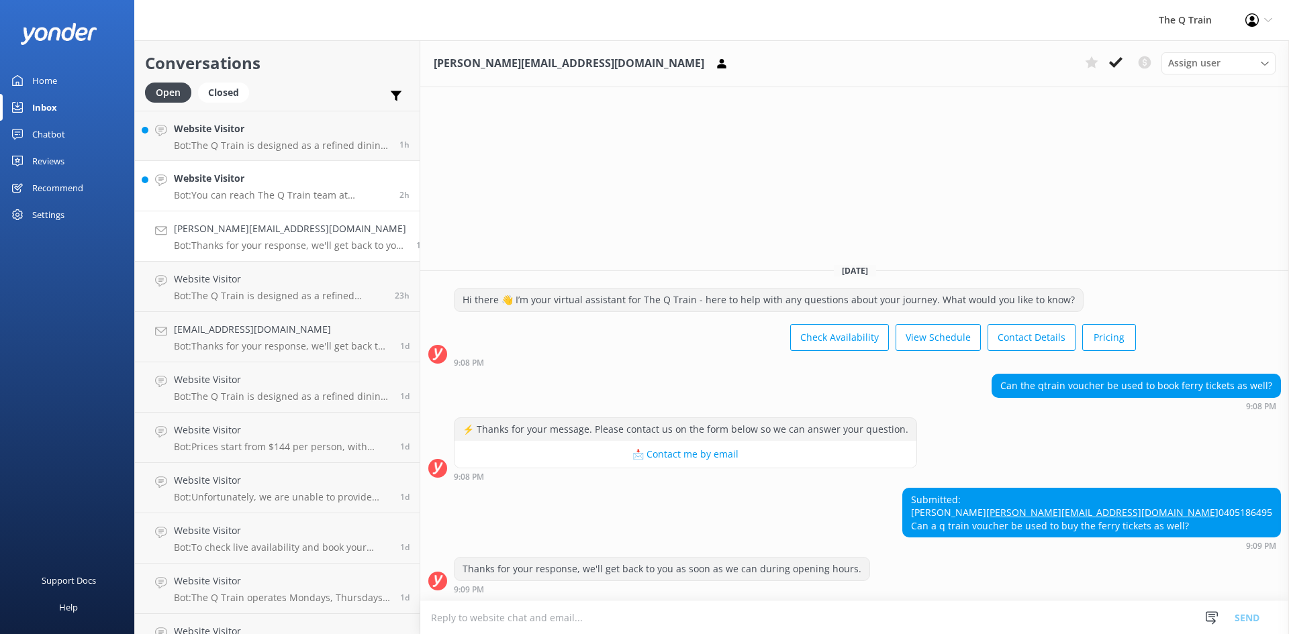  Describe the element at coordinates (405, 497) in the screenshot. I see `span: Oct 08 2025 09:03pm (UTC +11:00) Australia/Sydney` at that location.